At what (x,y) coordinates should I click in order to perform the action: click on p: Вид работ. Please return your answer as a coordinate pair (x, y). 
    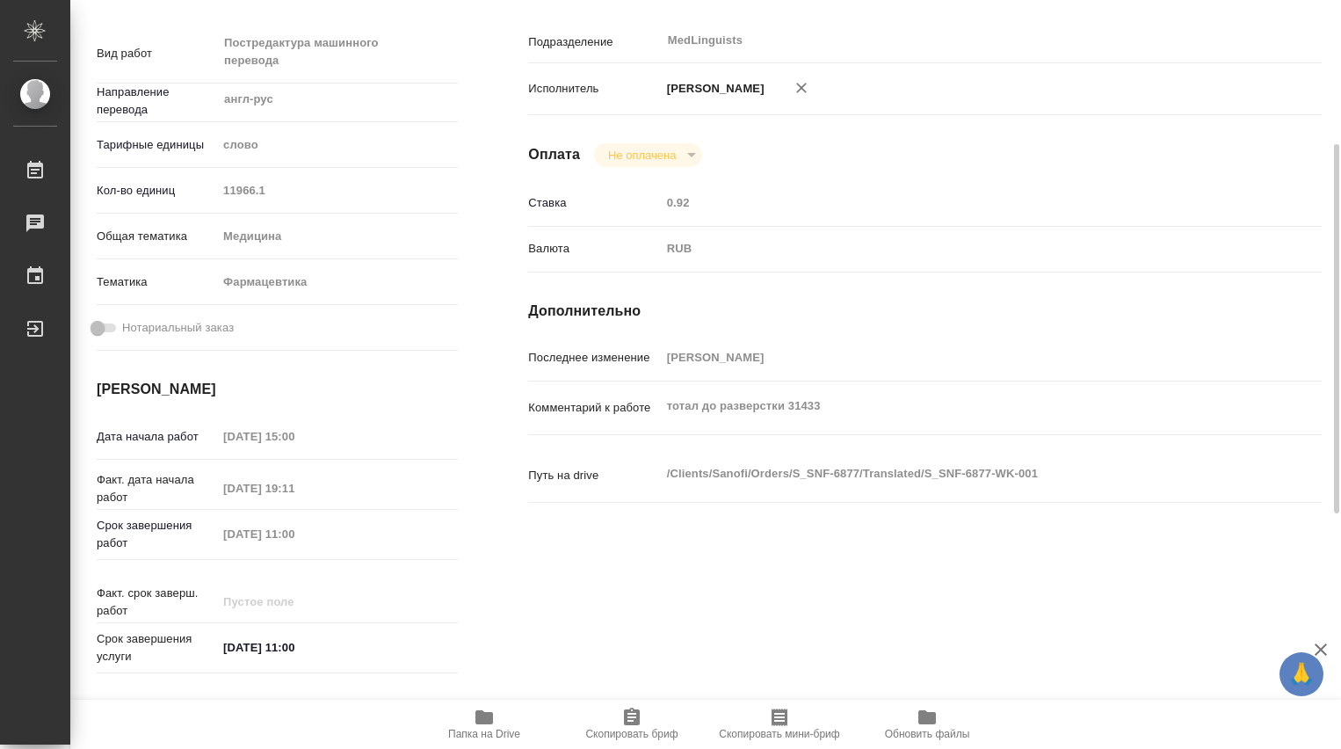
    Looking at the image, I should click on (156, 54).